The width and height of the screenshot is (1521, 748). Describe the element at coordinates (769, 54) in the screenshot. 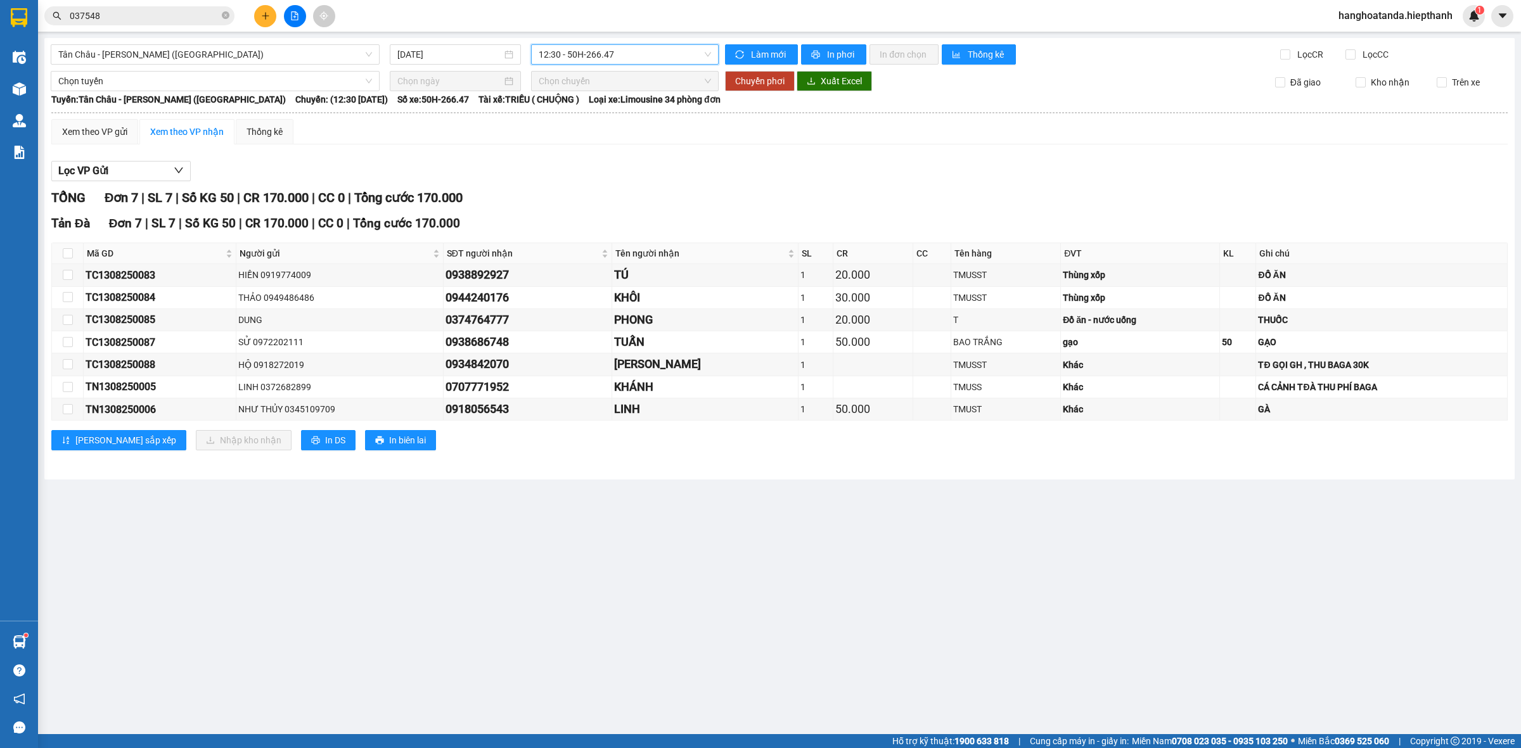

I see `span: Làm mới` at that location.